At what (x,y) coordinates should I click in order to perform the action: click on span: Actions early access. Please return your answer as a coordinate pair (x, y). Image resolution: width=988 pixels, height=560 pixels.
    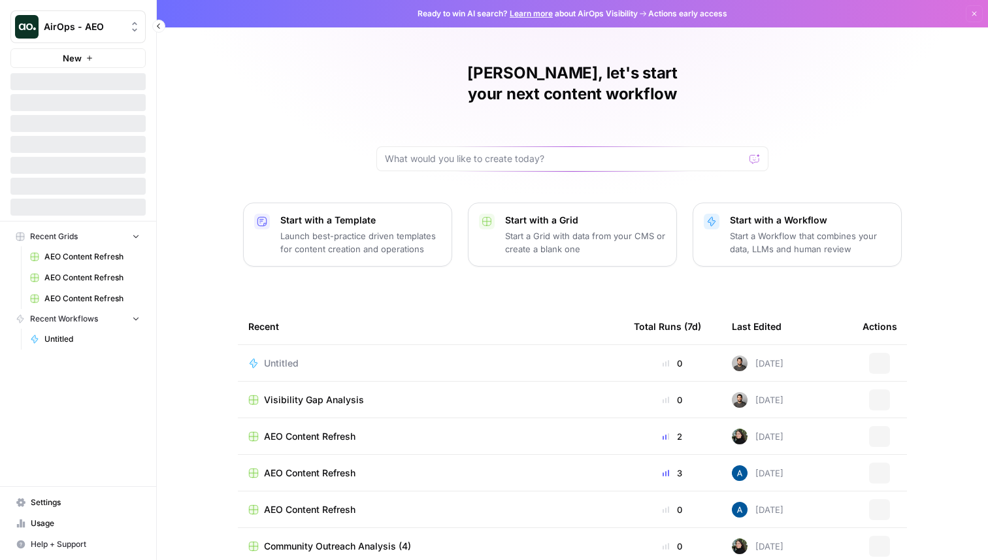
    Looking at the image, I should click on (688, 14).